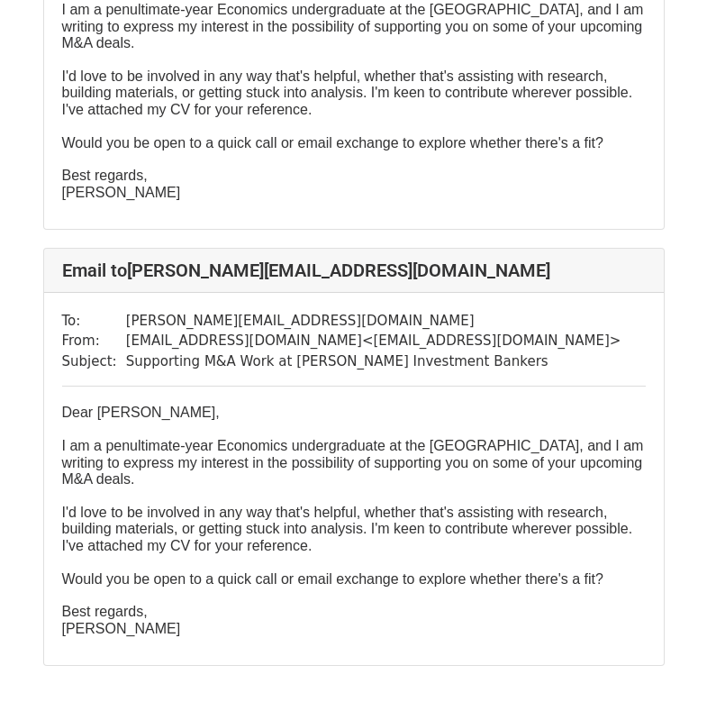 The width and height of the screenshot is (707, 720). I want to click on td: Subject:, so click(94, 361).